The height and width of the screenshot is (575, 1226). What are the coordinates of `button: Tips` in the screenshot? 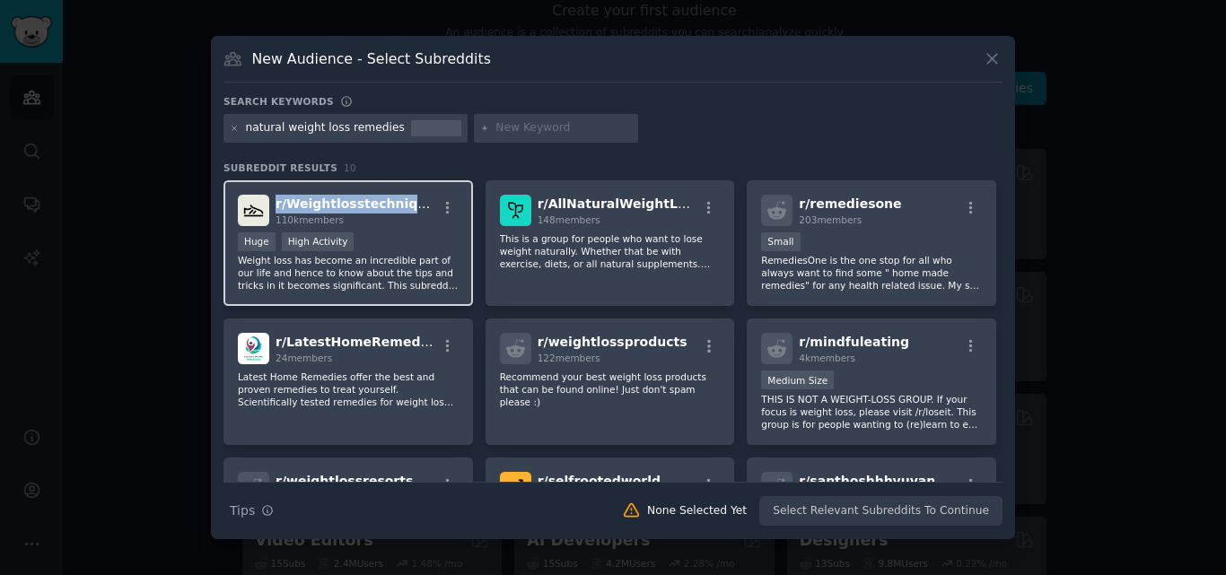 It's located at (251, 511).